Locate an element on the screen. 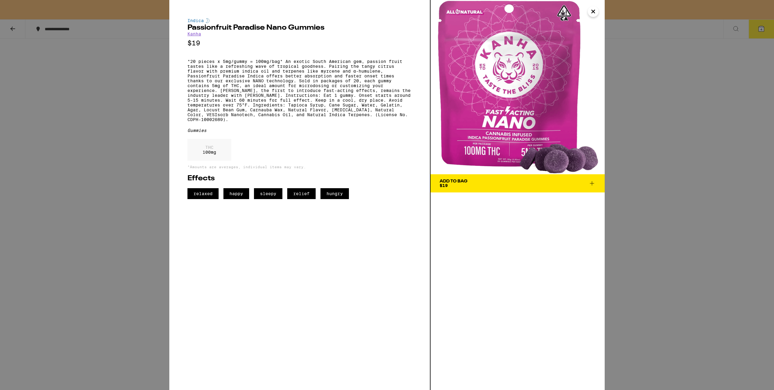 The height and width of the screenshot is (390, 774). button: Add To Bag$19 is located at coordinates (518, 183).